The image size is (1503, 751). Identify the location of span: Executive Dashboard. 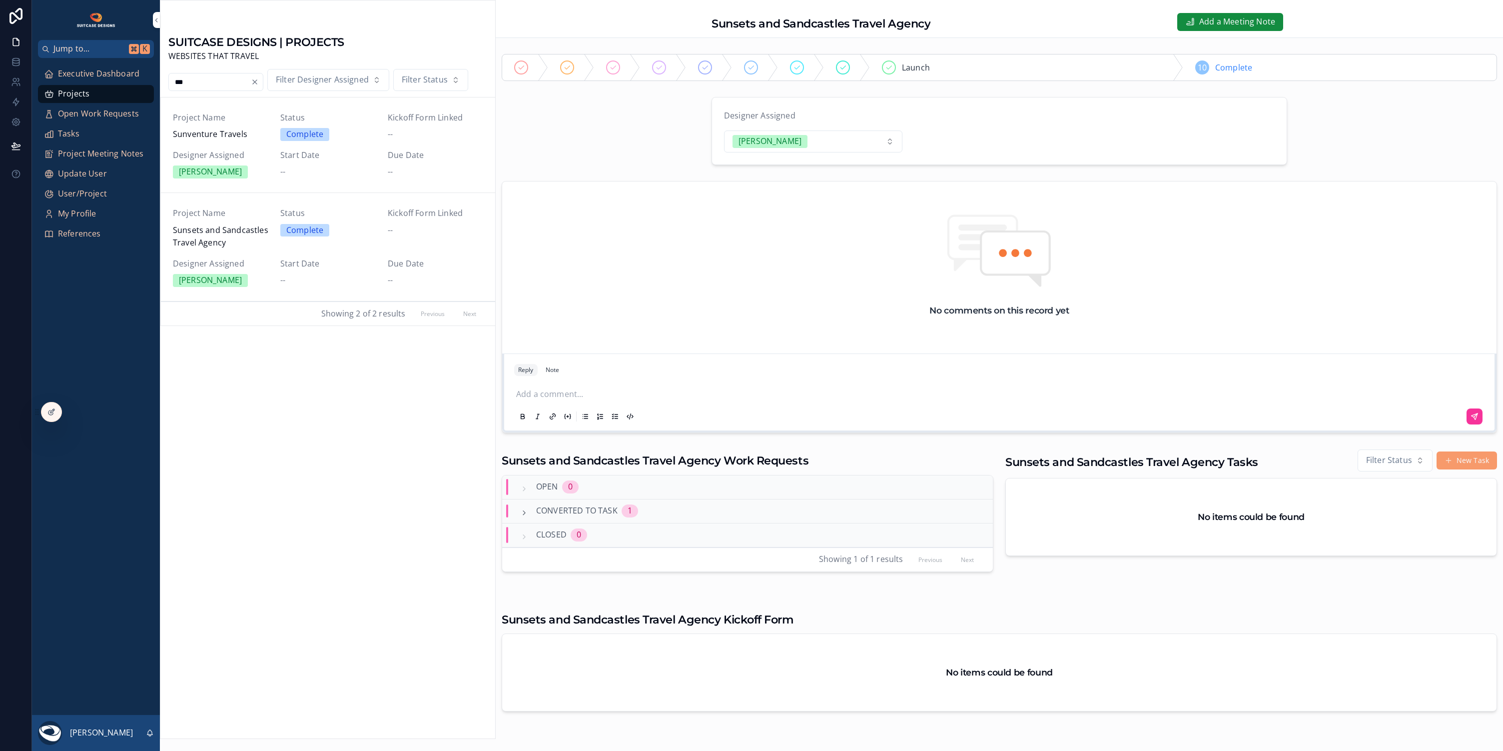
(98, 74).